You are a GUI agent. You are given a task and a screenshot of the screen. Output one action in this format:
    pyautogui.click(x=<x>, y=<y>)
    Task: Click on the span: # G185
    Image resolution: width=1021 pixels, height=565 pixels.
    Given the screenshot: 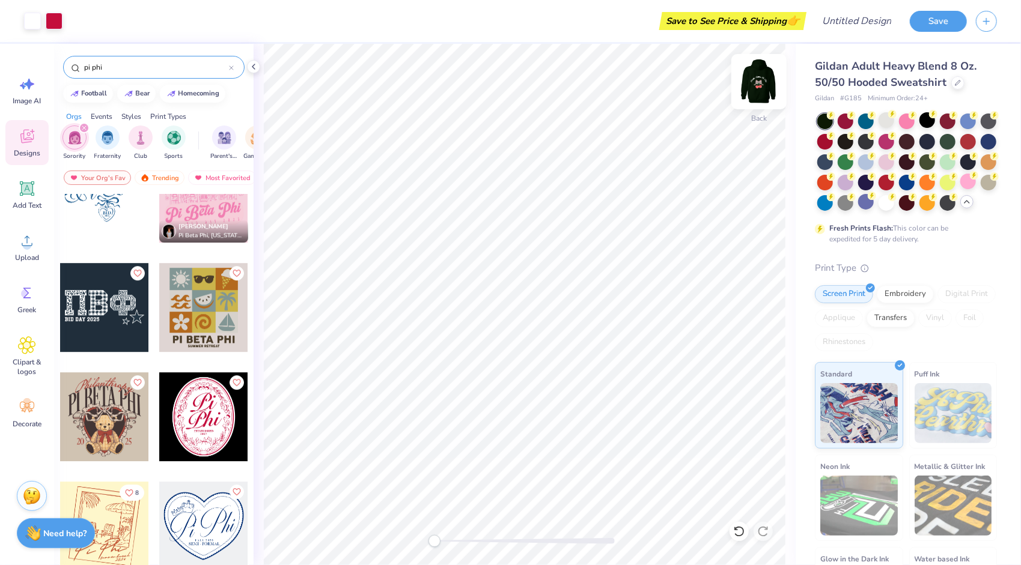 What is the action you would take?
    pyautogui.click(x=851, y=99)
    